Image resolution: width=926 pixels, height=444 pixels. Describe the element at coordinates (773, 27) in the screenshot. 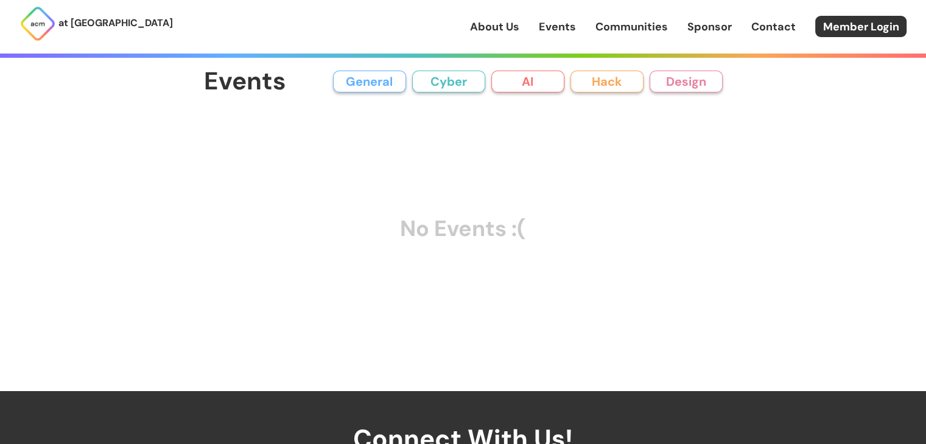

I see `a: Contact` at that location.